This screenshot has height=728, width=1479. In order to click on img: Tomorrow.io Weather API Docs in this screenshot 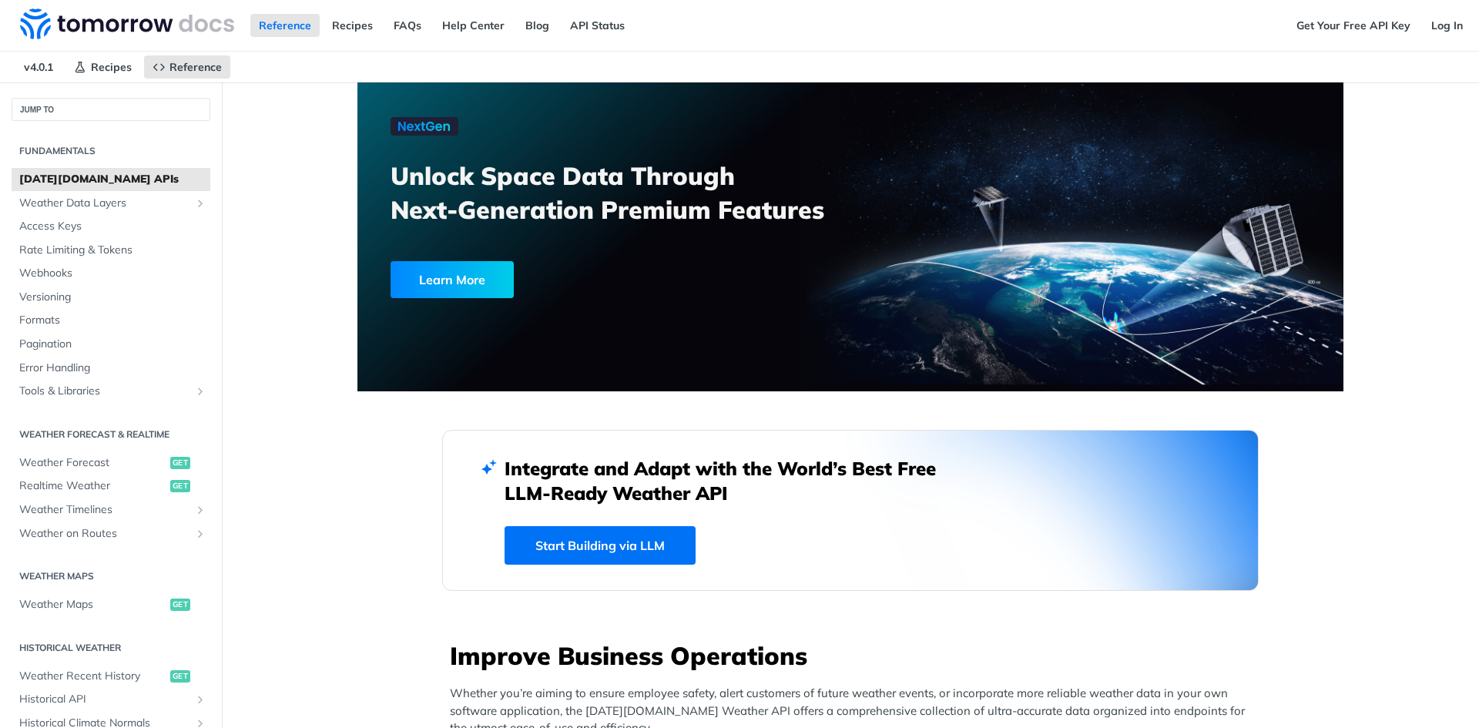, I will do `click(127, 24)`.